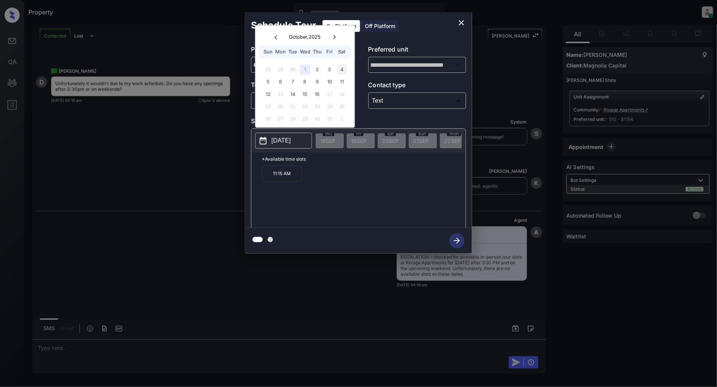 Image resolution: width=717 pixels, height=387 pixels. What do you see at coordinates (293, 69) in the screenshot?
I see `div: Not available Tuesday, September 30th, 2025` at bounding box center [293, 69].